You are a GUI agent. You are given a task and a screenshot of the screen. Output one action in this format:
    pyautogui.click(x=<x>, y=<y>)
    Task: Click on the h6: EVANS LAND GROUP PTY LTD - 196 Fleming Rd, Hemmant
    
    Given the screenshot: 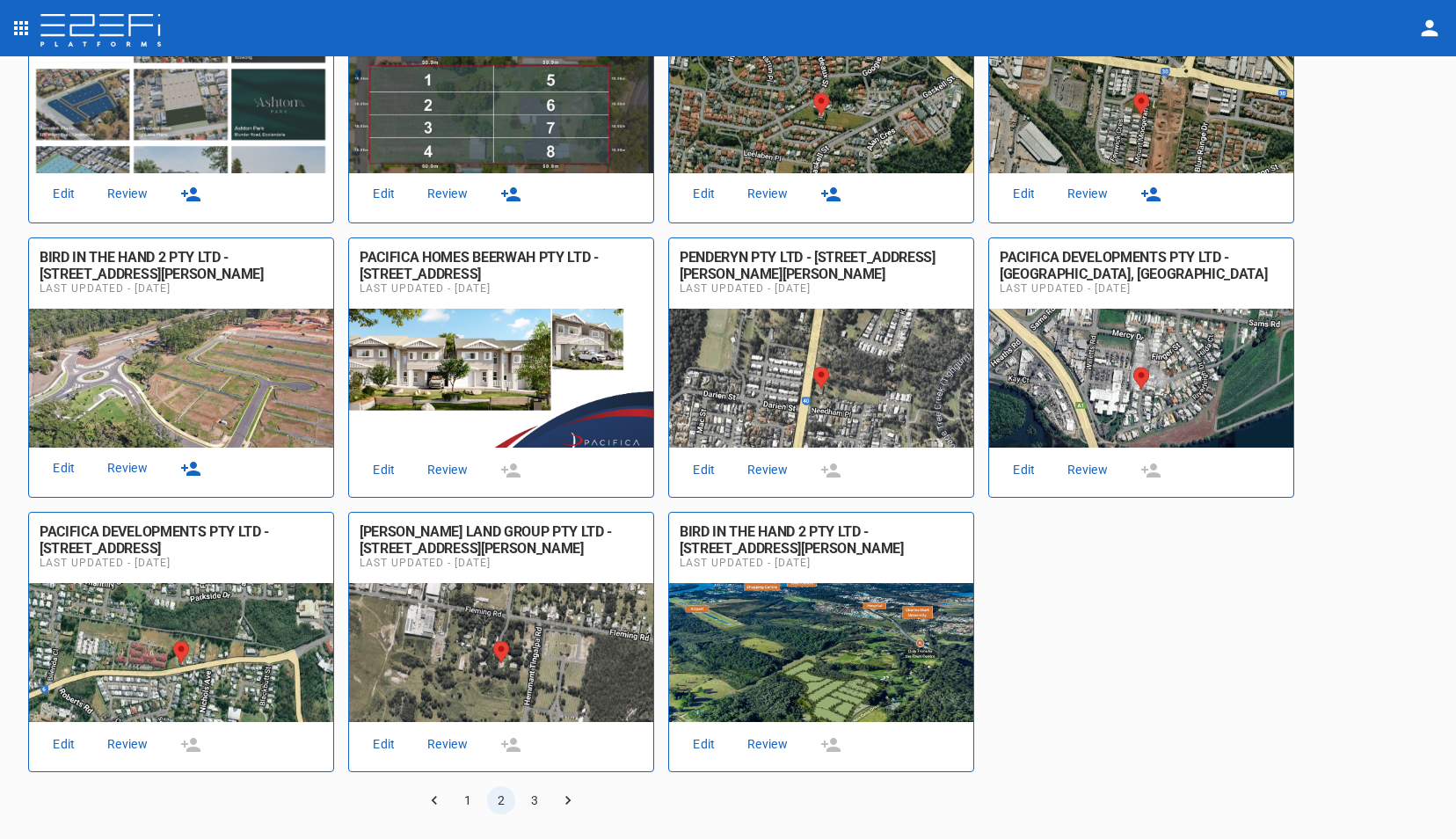 What is the action you would take?
    pyautogui.click(x=502, y=540)
    